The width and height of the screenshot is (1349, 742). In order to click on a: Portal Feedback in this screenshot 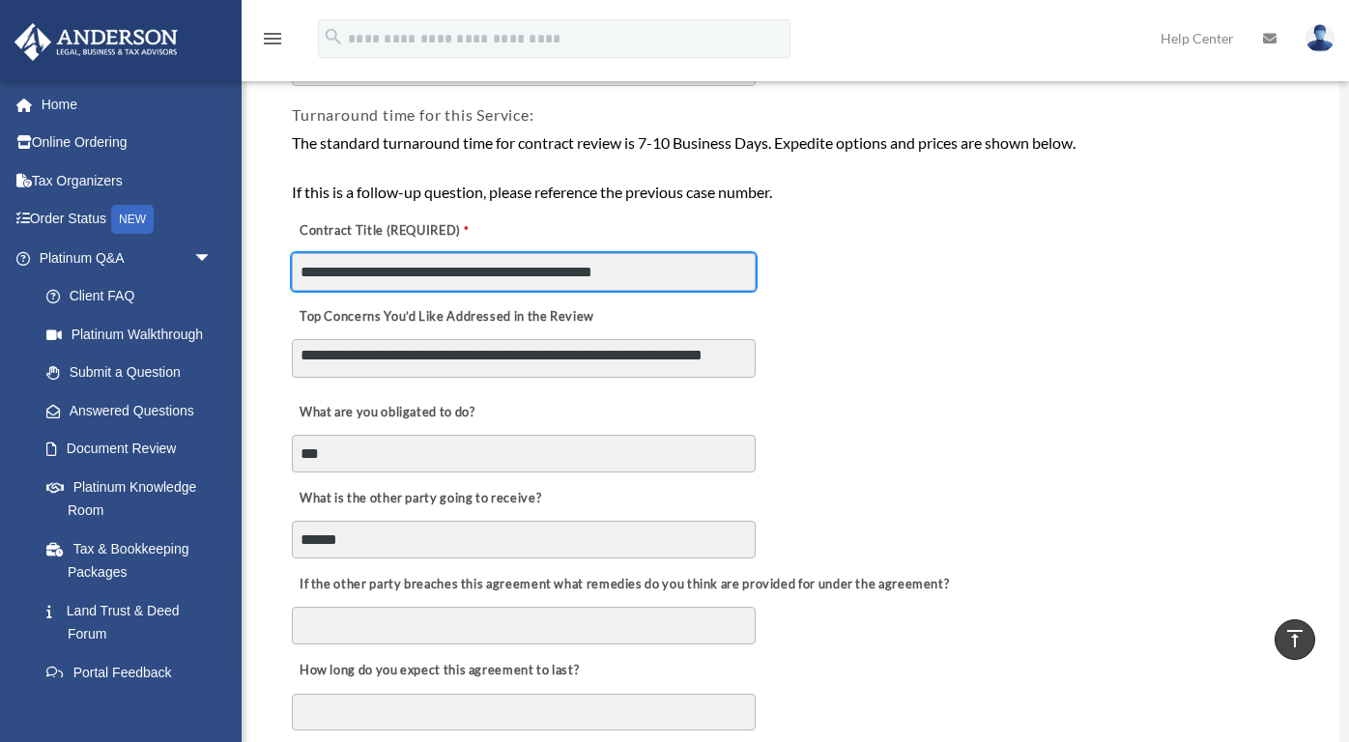, I will do `click(134, 673)`.